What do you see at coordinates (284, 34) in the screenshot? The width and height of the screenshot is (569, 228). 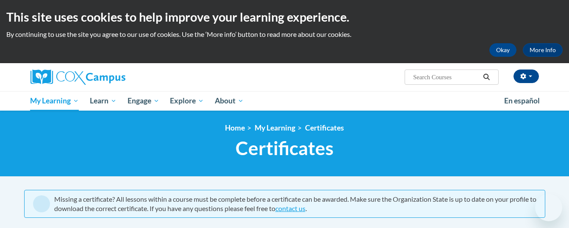 I see `p: By continuing to use the site you agree to our use of cookies. Use the ‘More info’ button to read...` at bounding box center [284, 34].